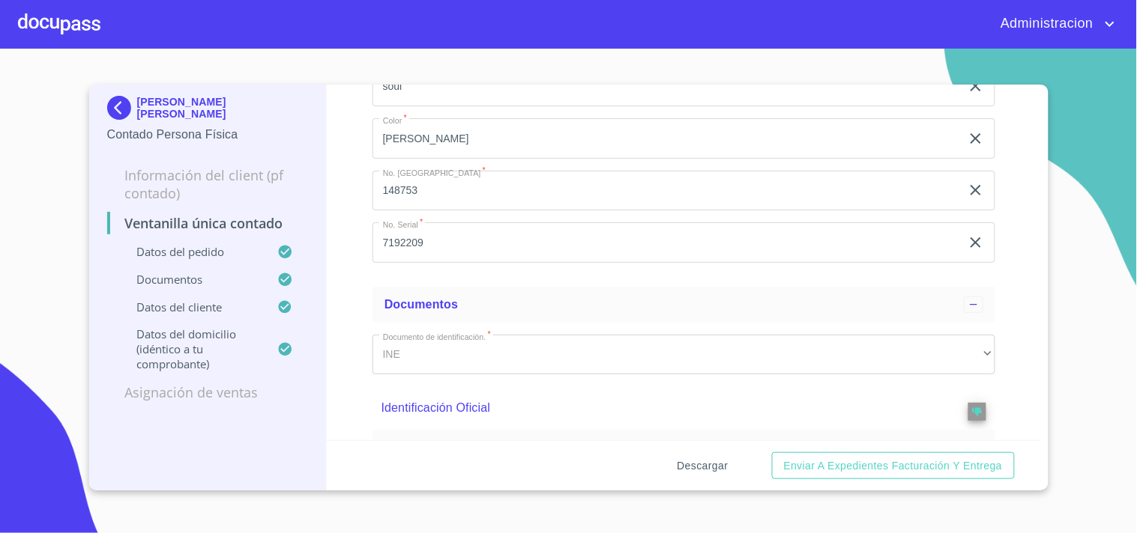  I want to click on button: reject, so click(977, 412).